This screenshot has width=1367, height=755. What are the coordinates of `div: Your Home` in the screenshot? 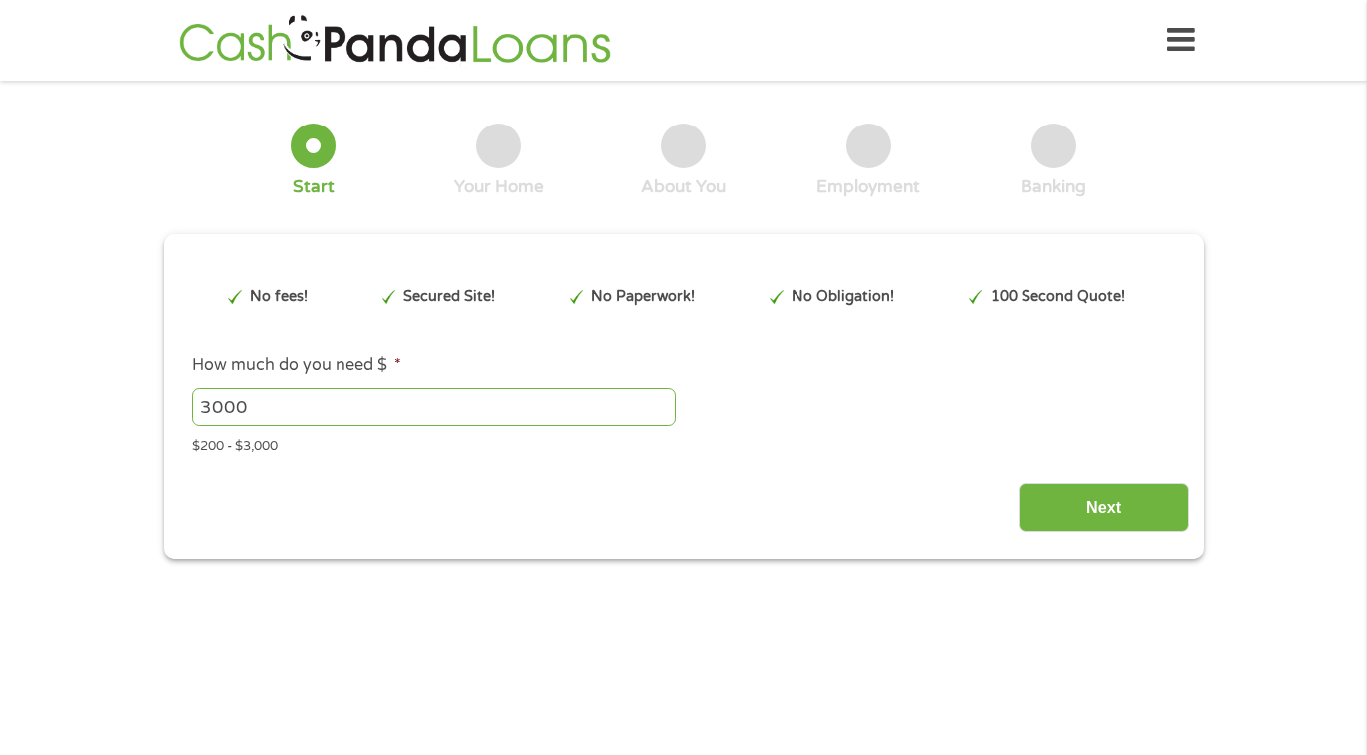 It's located at (499, 187).